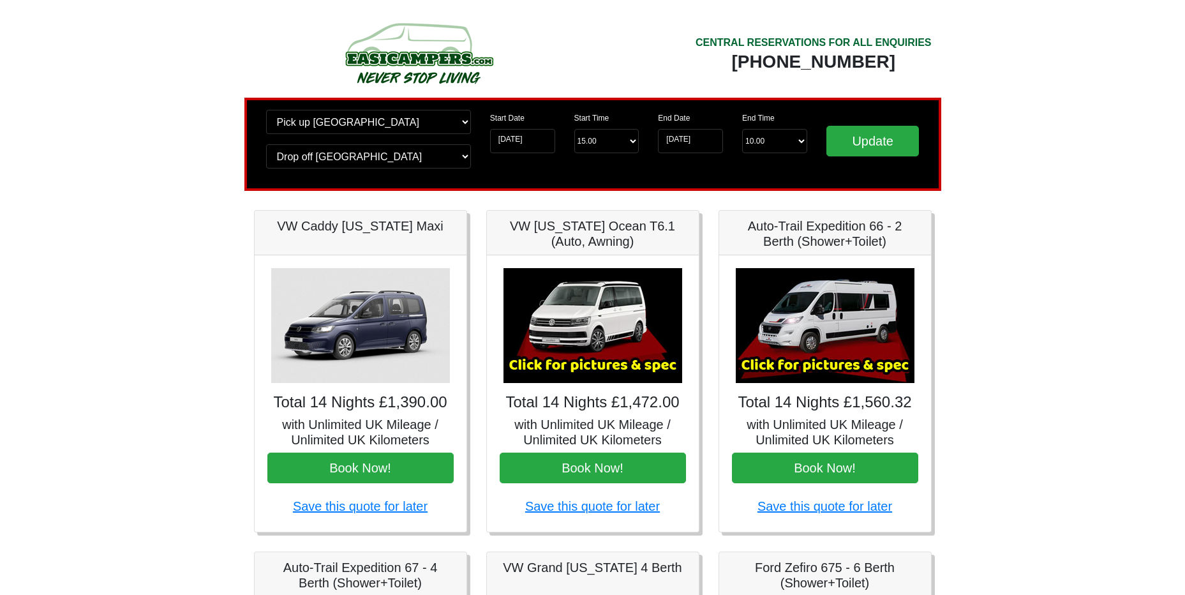  What do you see at coordinates (674, 118) in the screenshot?
I see `label: End Date` at bounding box center [674, 118].